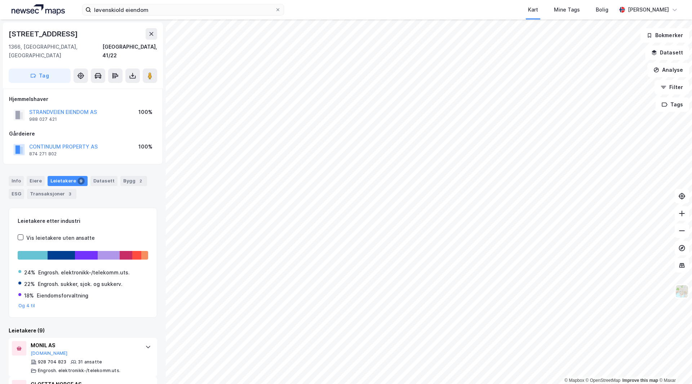 The image size is (692, 384). Describe the element at coordinates (674, 366) in the screenshot. I see `div: Kontrollprogram for chat` at that location.